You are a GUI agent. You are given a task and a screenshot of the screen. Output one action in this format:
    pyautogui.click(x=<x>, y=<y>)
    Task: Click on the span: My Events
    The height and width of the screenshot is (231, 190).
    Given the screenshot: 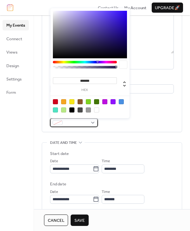 What is the action you would take?
    pyautogui.click(x=16, y=25)
    